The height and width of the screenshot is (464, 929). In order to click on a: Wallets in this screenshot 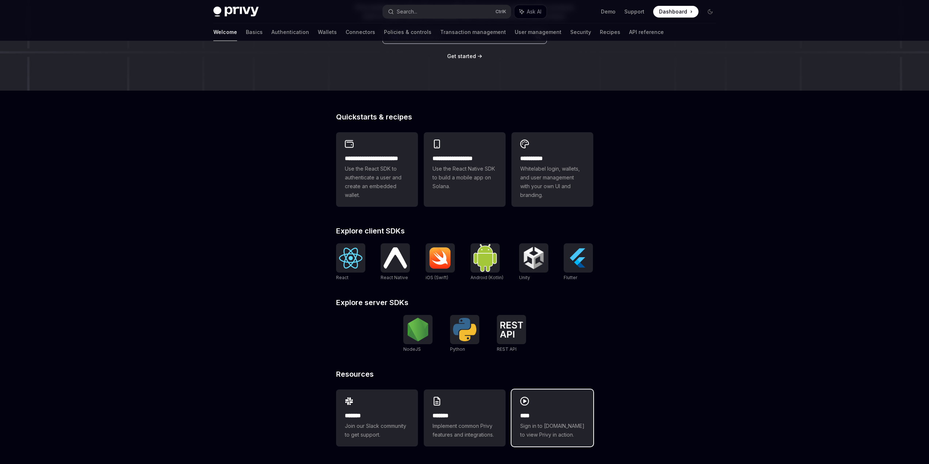, I will do `click(327, 32)`.